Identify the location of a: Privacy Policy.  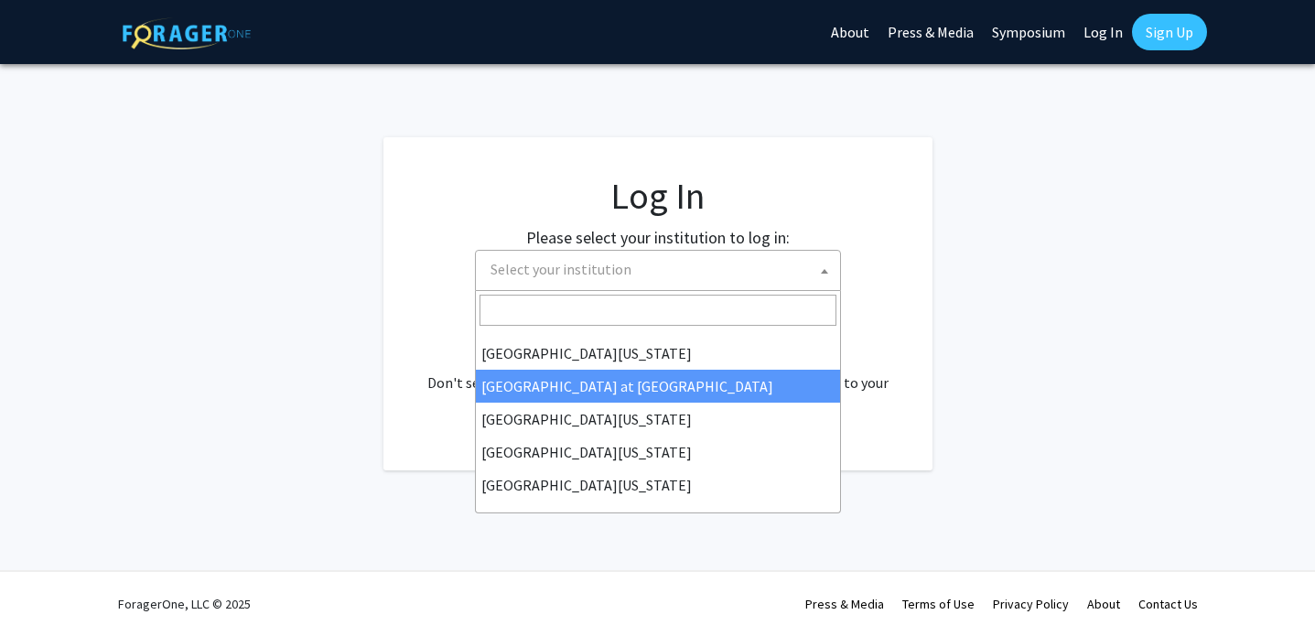
(1030, 604).